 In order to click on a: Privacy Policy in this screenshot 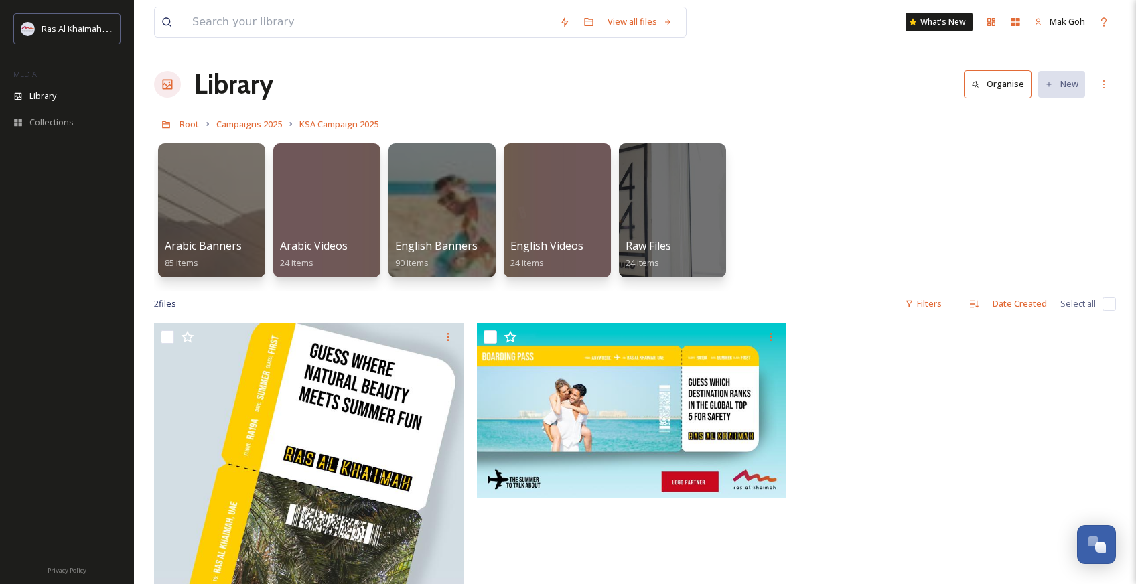, I will do `click(67, 569)`.